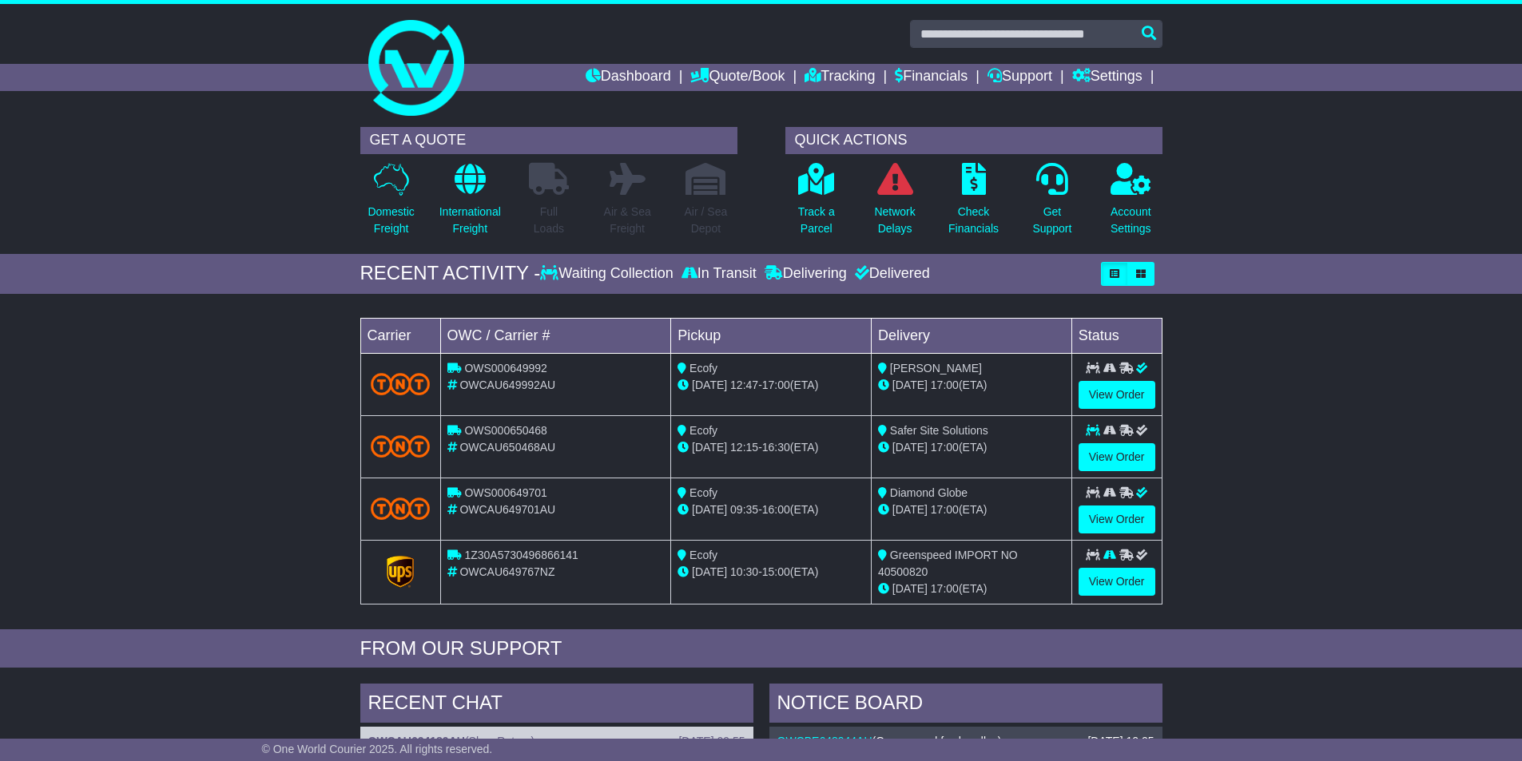 The image size is (1522, 761). Describe the element at coordinates (608, 274) in the screenshot. I see `div: Waiting Collection` at that location.